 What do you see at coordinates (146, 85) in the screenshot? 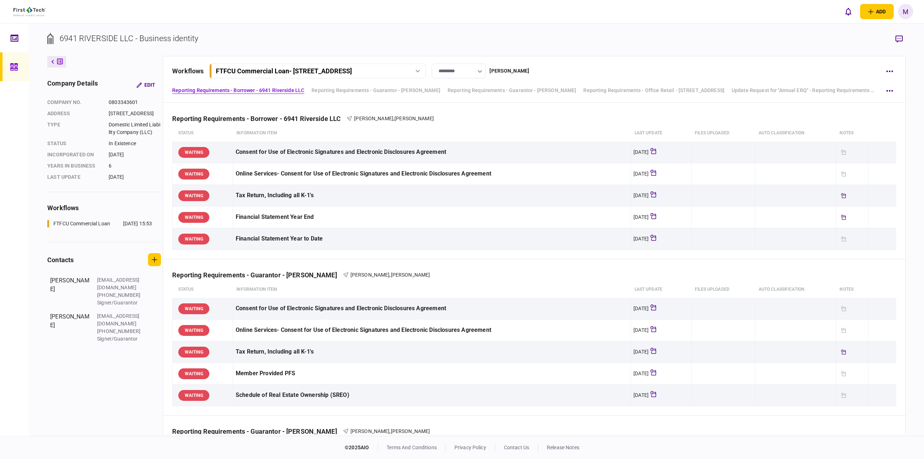
I see `button: Edit` at bounding box center [146, 85].